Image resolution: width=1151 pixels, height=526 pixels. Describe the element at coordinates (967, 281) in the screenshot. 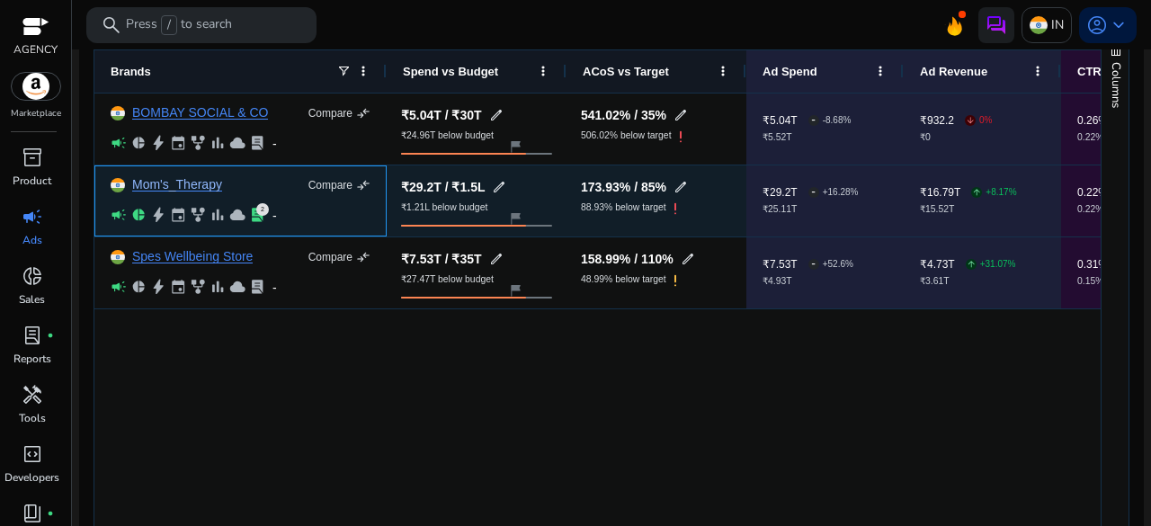

I see `p: ₹3.61T` at that location.